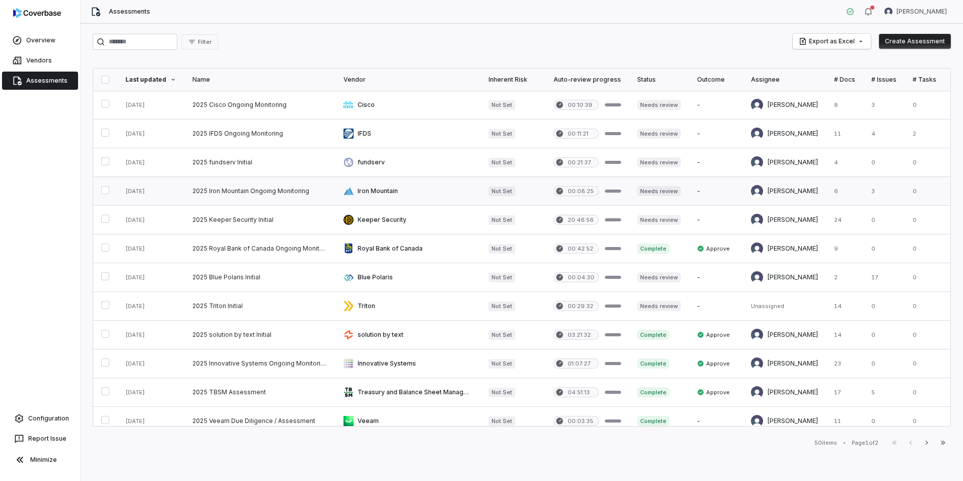 The image size is (963, 481). What do you see at coordinates (129, 12) in the screenshot?
I see `span: Assessments` at bounding box center [129, 12].